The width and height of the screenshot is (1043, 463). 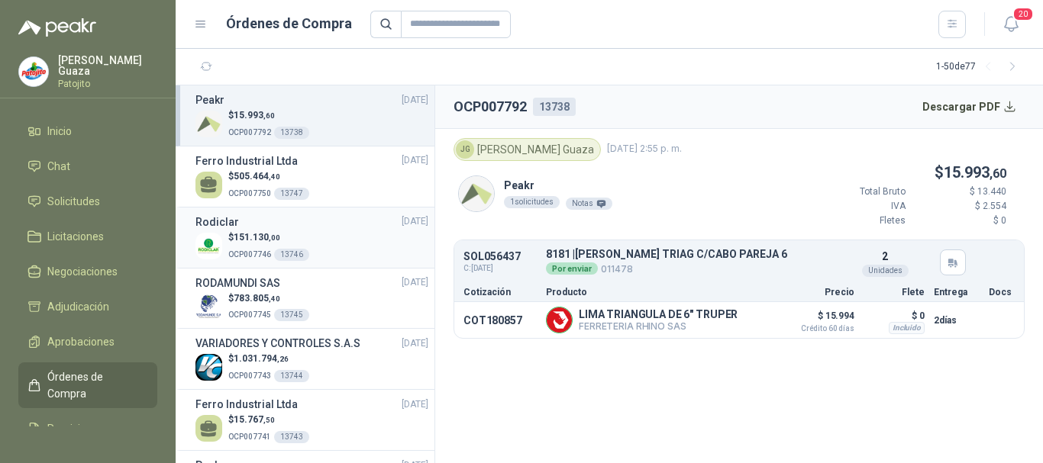 What do you see at coordinates (88, 342) in the screenshot?
I see `a: Aprobaciones` at bounding box center [88, 342].